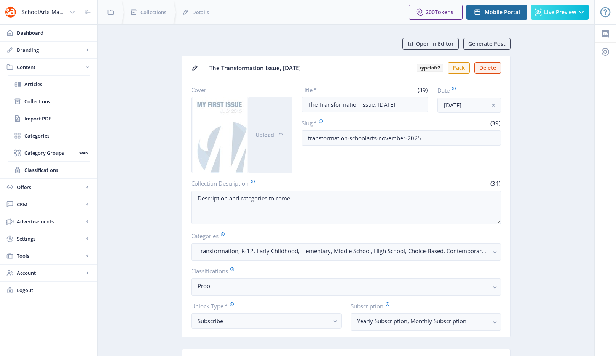 This screenshot has height=356, width=616. I want to click on nb-select-label: Proof, so click(343, 286).